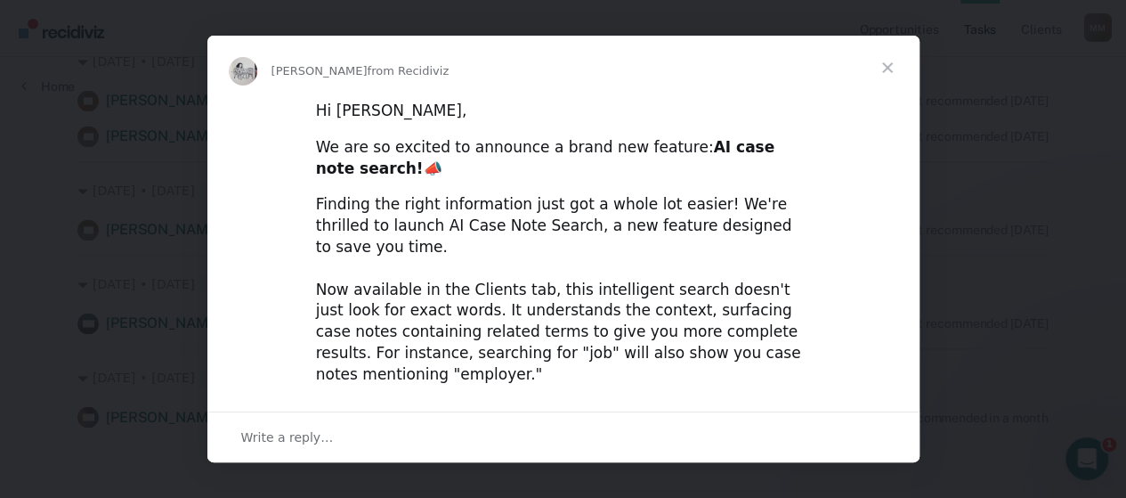 This screenshot has width=1126, height=498. I want to click on span: from Recidiviz, so click(409, 70).